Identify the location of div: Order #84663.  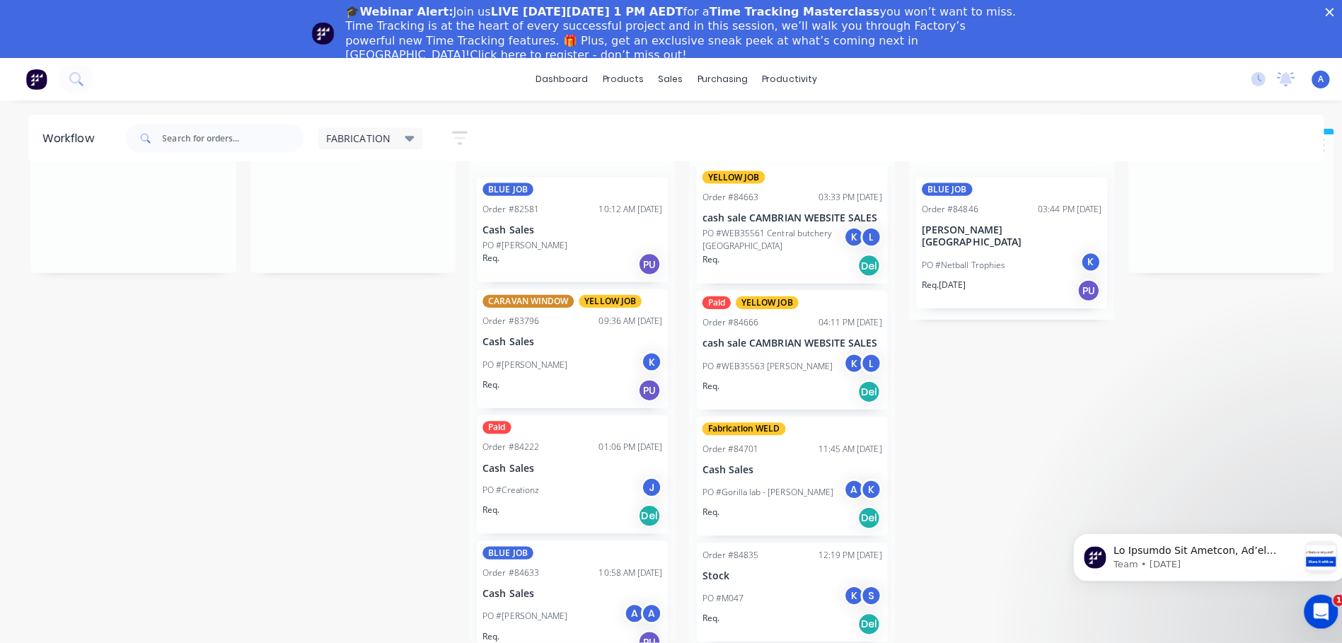
(724, 201).